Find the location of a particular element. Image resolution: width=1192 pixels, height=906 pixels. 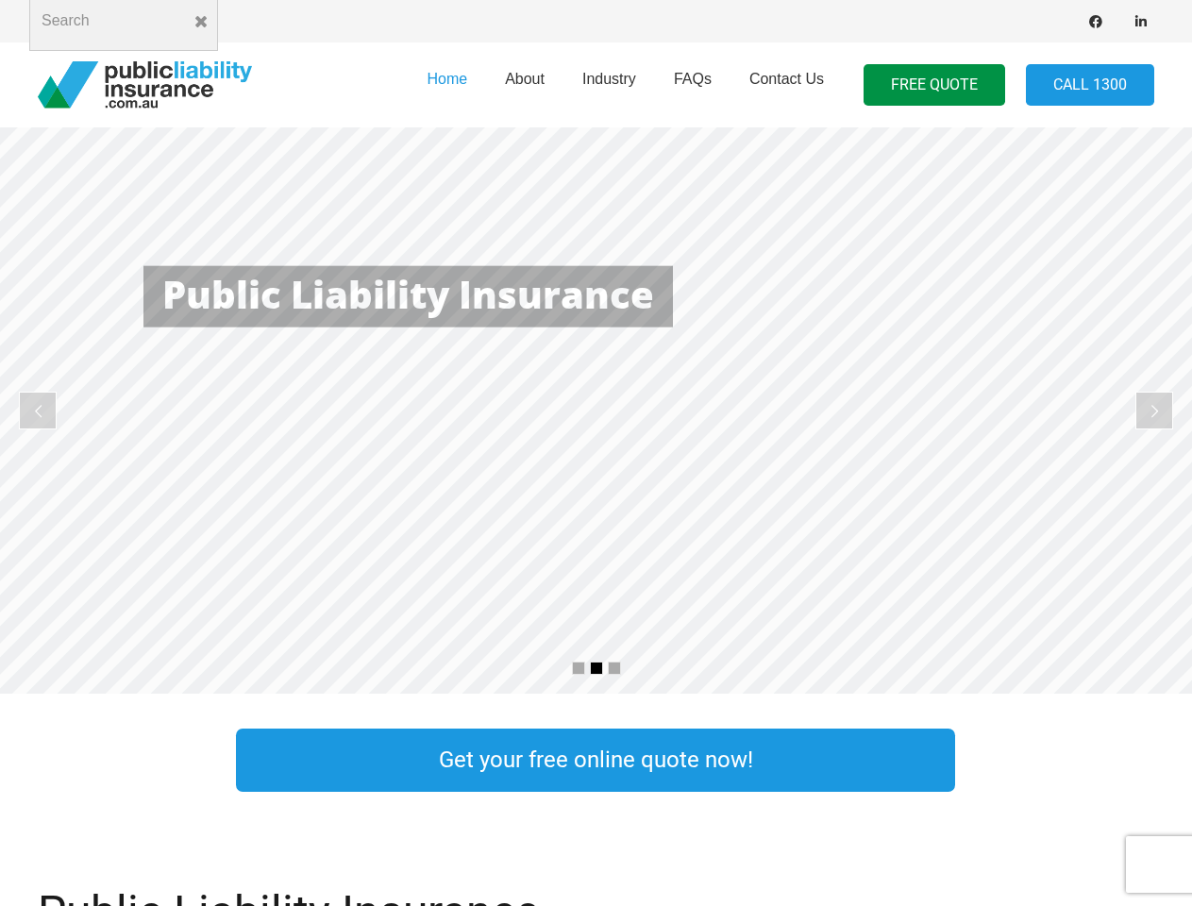

a: FREE QUOTE is located at coordinates (934, 85).